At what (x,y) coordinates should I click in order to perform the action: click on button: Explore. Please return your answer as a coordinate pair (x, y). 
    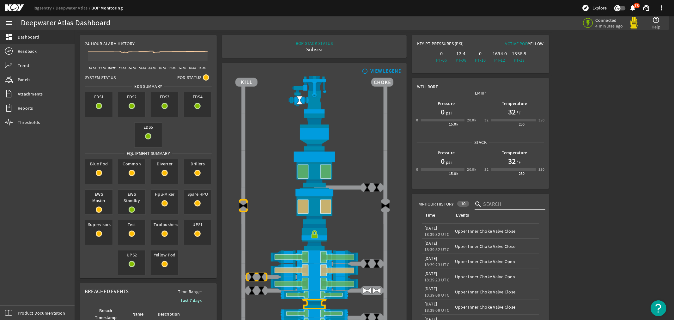
    Looking at the image, I should click on (594, 8).